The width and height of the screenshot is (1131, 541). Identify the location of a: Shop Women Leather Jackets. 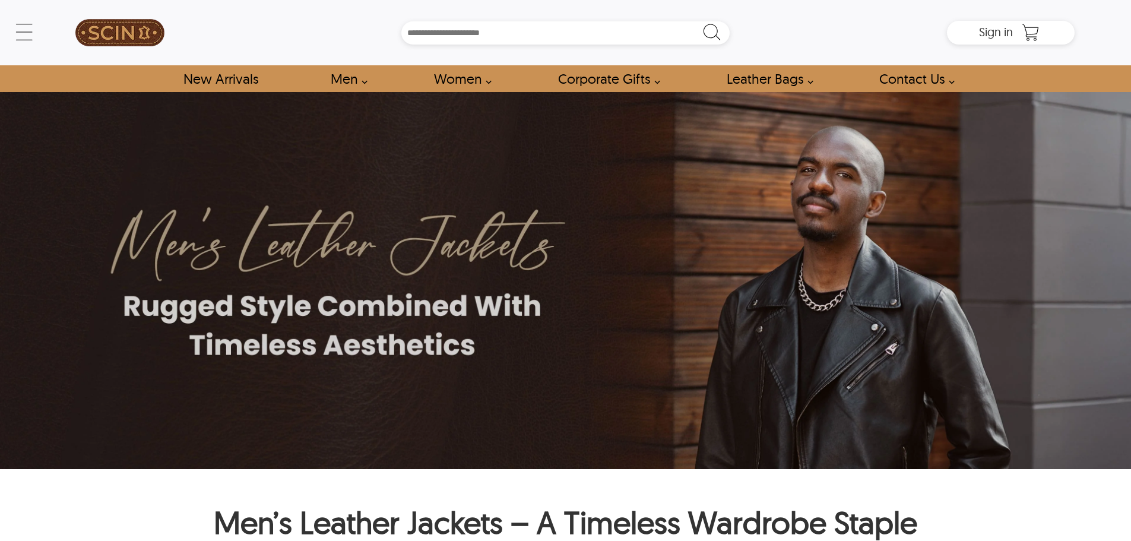
(459, 78).